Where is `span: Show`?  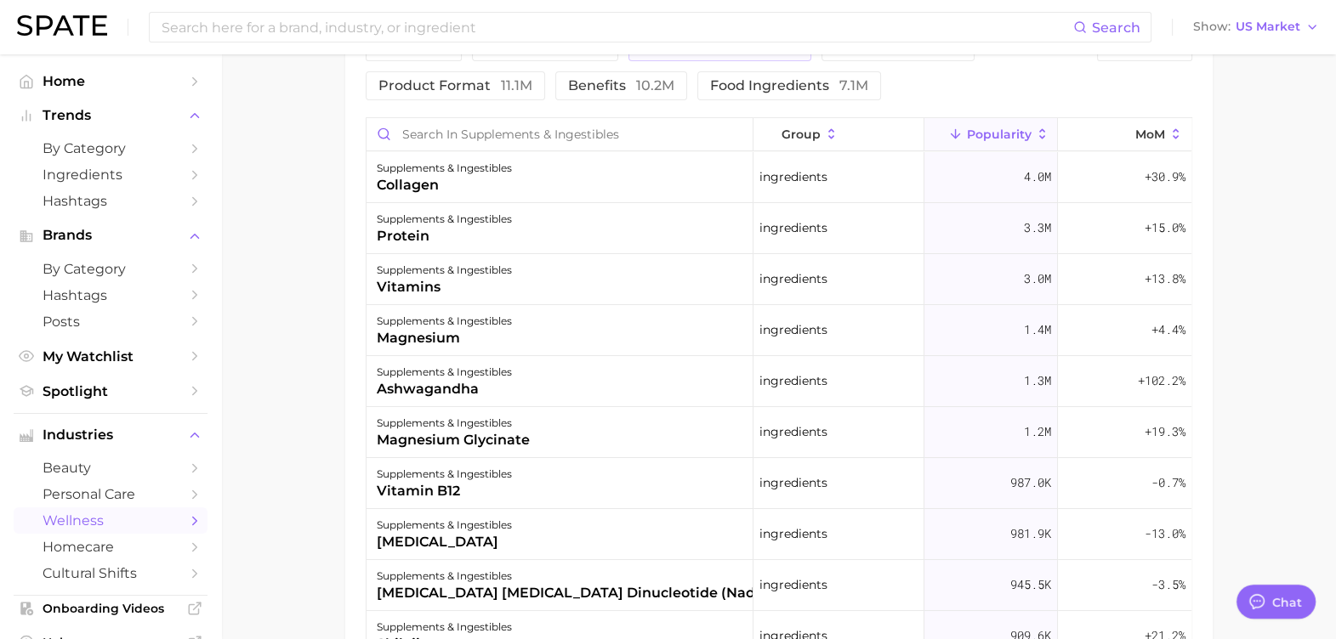 span: Show is located at coordinates (1211, 26).